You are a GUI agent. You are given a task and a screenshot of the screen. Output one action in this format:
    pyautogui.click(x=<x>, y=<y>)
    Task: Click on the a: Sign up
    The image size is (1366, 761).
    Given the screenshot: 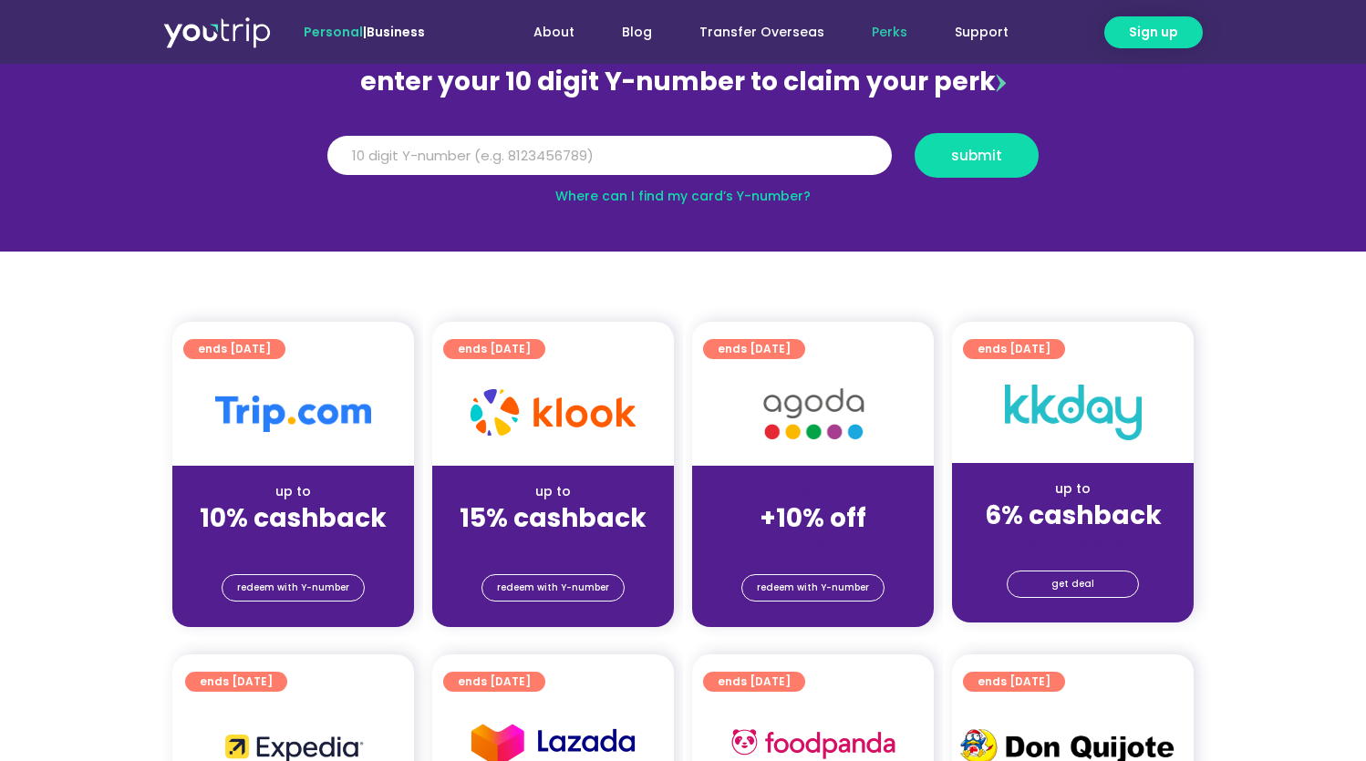 What is the action you would take?
    pyautogui.click(x=1154, y=32)
    